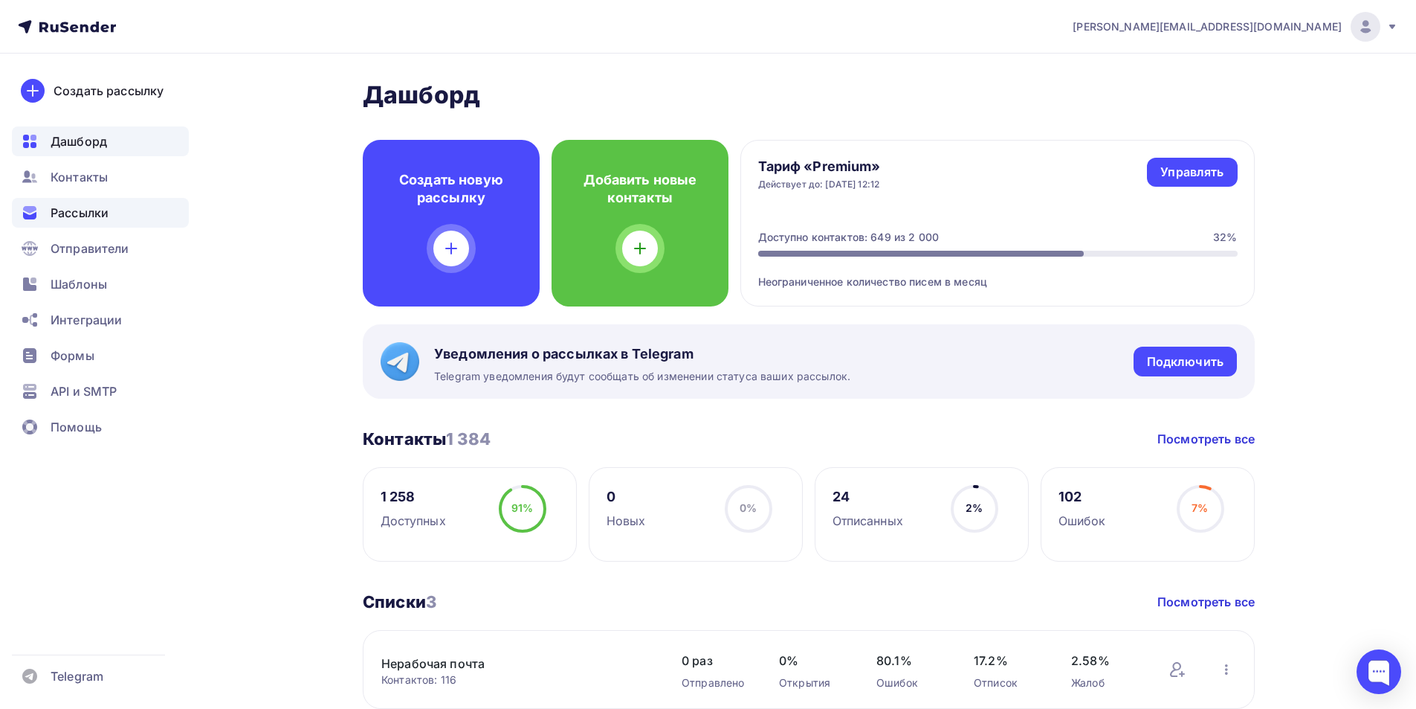  Describe the element at coordinates (1185, 361) in the screenshot. I see `div: Подключить` at that location.